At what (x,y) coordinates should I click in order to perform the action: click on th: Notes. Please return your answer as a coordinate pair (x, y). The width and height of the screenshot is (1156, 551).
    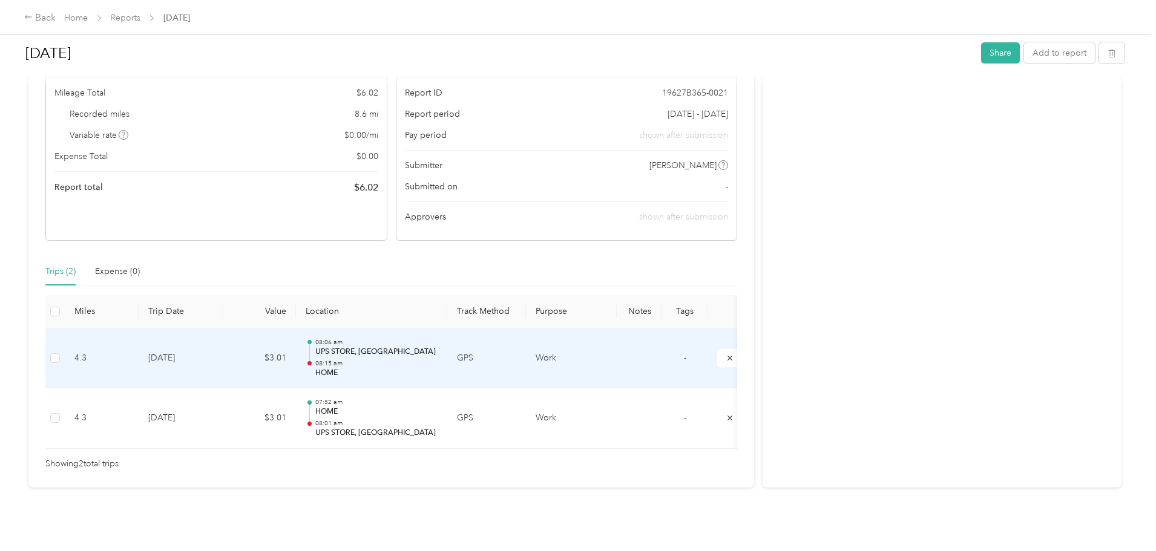
    Looking at the image, I should click on (639, 312).